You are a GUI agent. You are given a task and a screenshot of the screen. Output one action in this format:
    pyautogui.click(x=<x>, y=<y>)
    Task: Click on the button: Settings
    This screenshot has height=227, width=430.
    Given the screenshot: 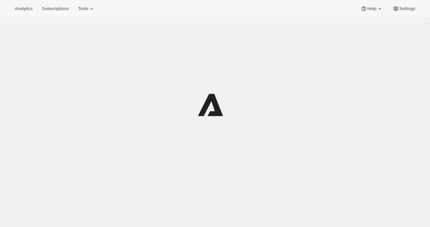 What is the action you would take?
    pyautogui.click(x=404, y=9)
    